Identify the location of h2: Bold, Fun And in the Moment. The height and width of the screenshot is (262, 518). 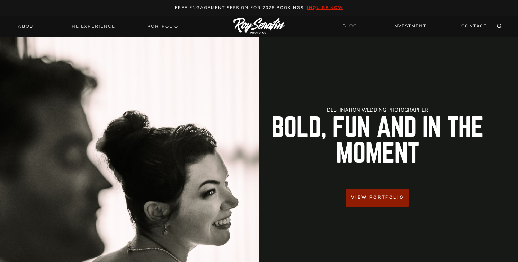
(378, 141).